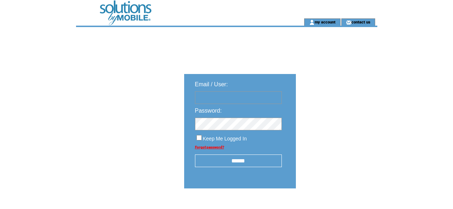 Image resolution: width=453 pixels, height=209 pixels. What do you see at coordinates (212, 84) in the screenshot?
I see `span: Email / User:` at bounding box center [212, 84].